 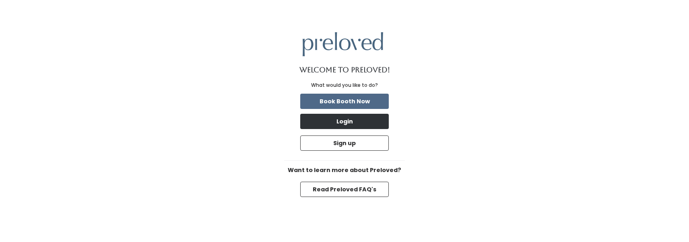 I want to click on a: Book Booth Now, so click(x=345, y=101).